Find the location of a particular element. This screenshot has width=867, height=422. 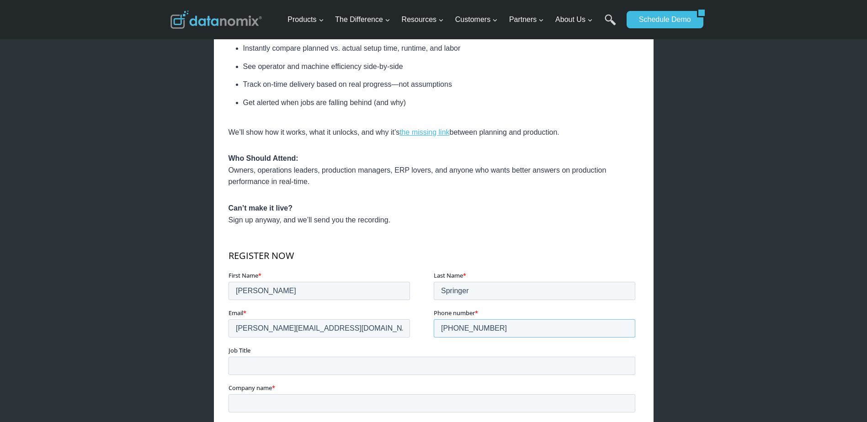

li: Instantly compare planned vs. actual setup time, runtime, and labor is located at coordinates (441, 48).